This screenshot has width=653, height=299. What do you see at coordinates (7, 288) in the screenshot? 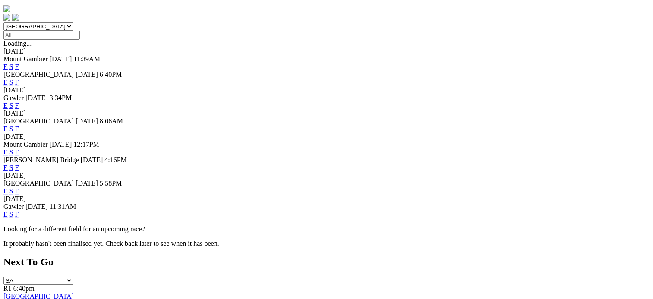
I see `span: R1` at bounding box center [7, 288].